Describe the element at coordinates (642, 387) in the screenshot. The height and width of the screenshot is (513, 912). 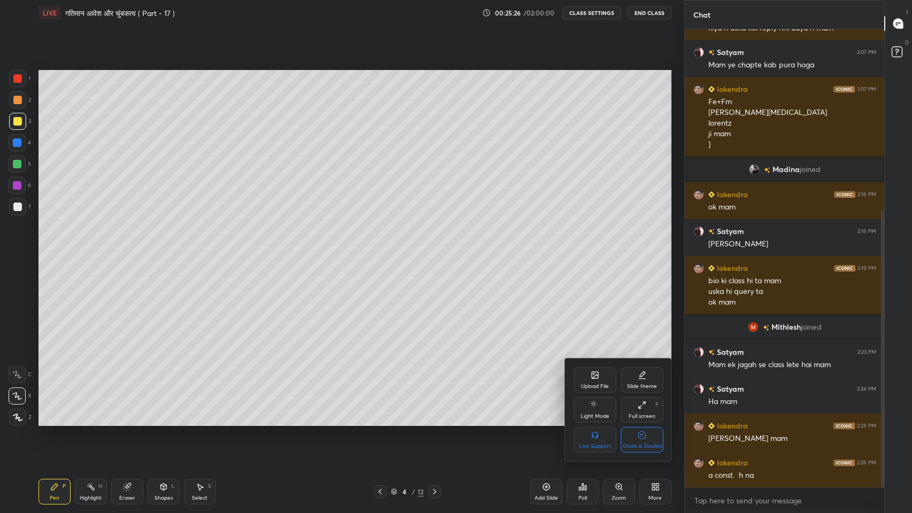
I see `div: Slide theme` at that location.